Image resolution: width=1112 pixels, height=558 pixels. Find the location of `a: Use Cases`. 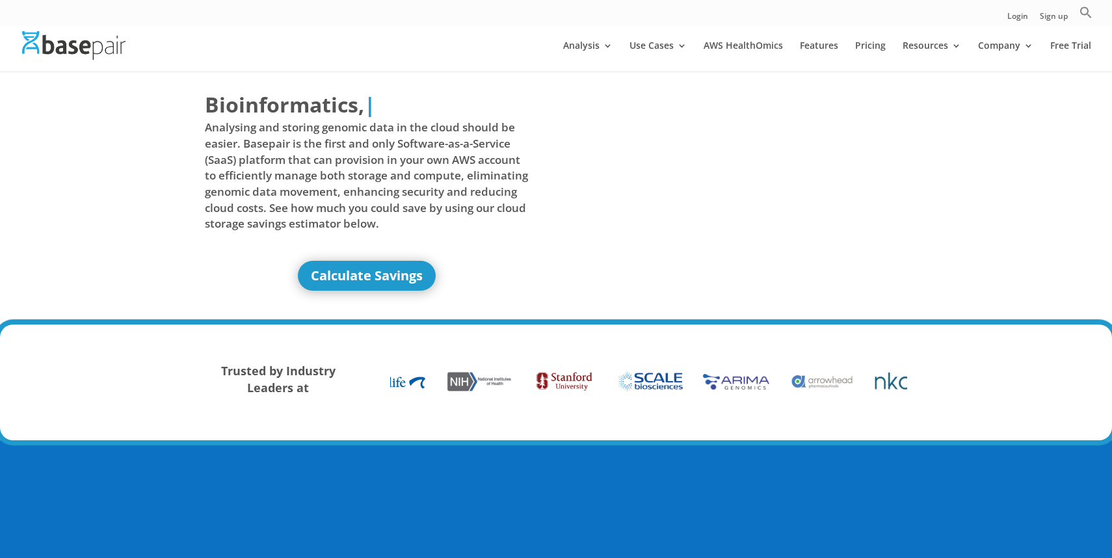

a: Use Cases is located at coordinates (658, 56).